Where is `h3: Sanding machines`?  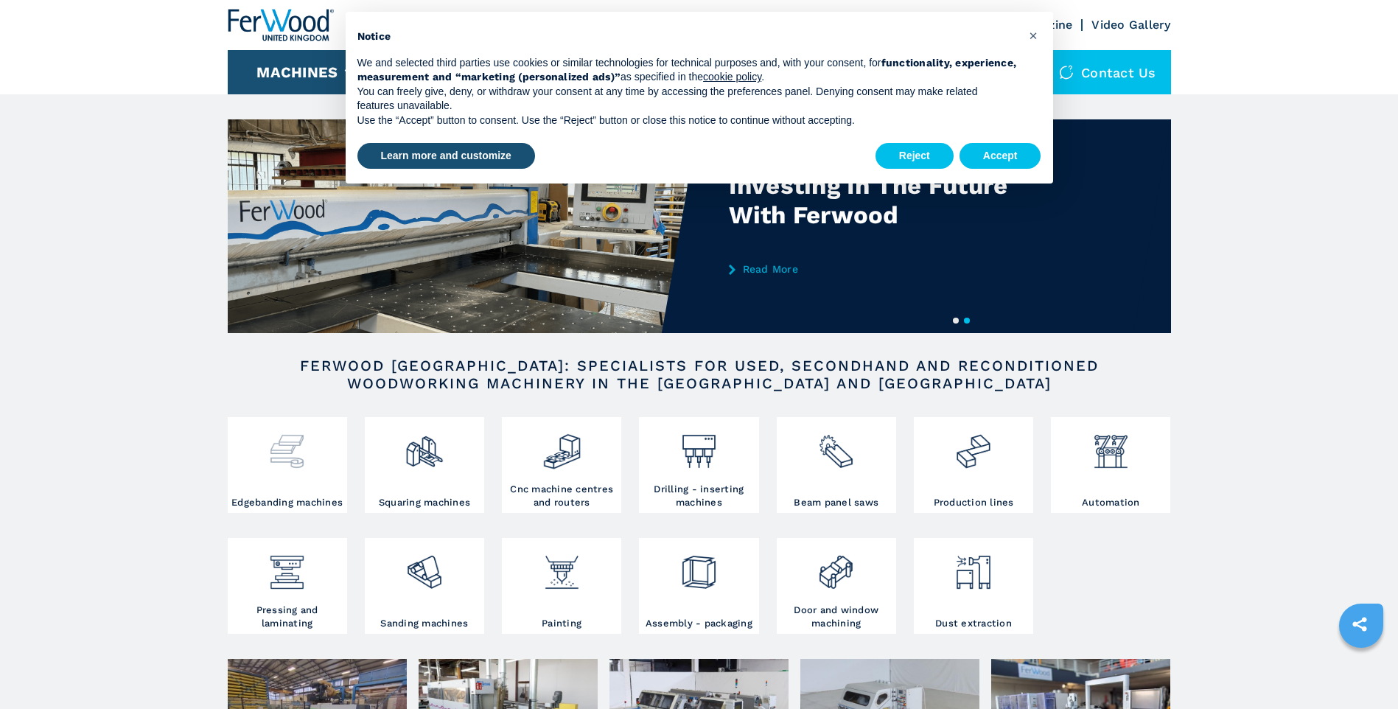 h3: Sanding machines is located at coordinates (424, 624).